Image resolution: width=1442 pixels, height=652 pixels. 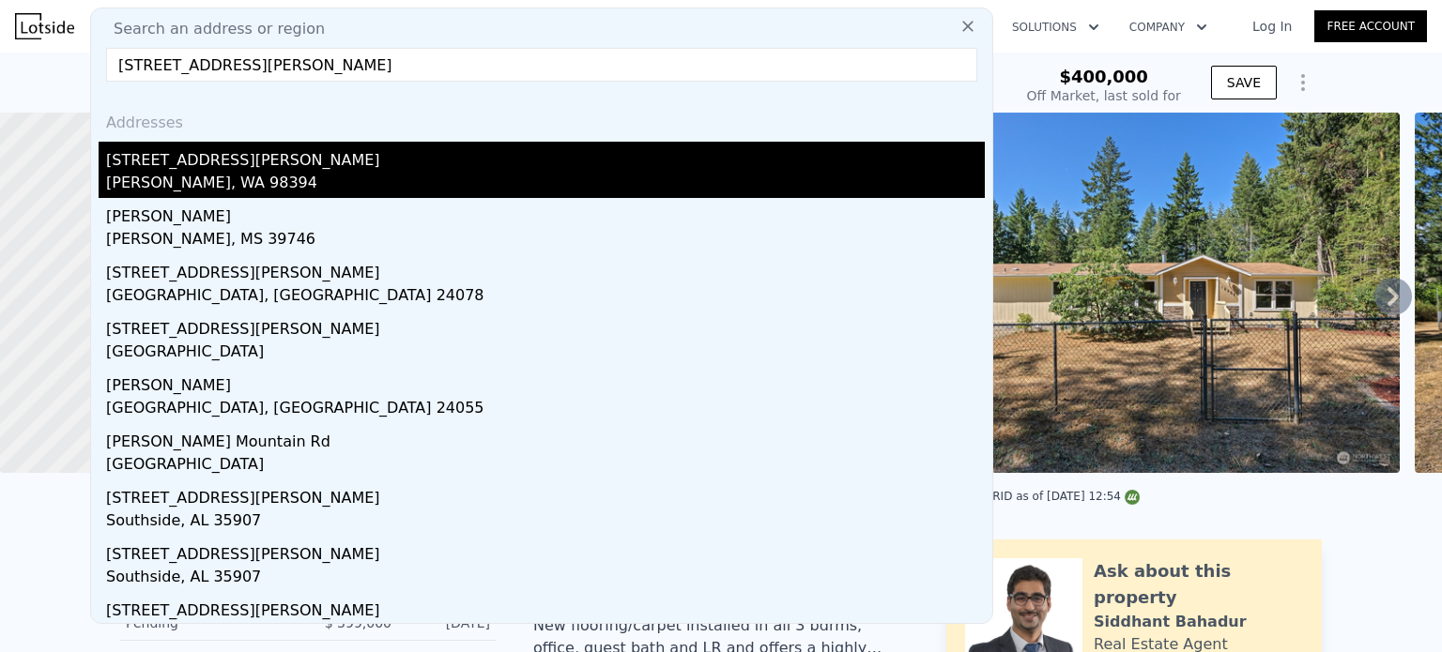 What do you see at coordinates (1129, 293) in the screenshot?
I see `img: Sale: 122594506 Parcel: 100560909` at bounding box center [1129, 293].